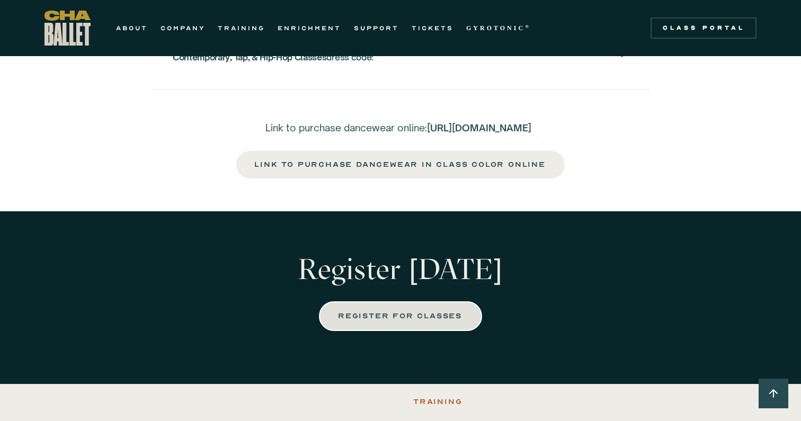  I want to click on p: Link to purchase dancewear online:, so click(401, 128).